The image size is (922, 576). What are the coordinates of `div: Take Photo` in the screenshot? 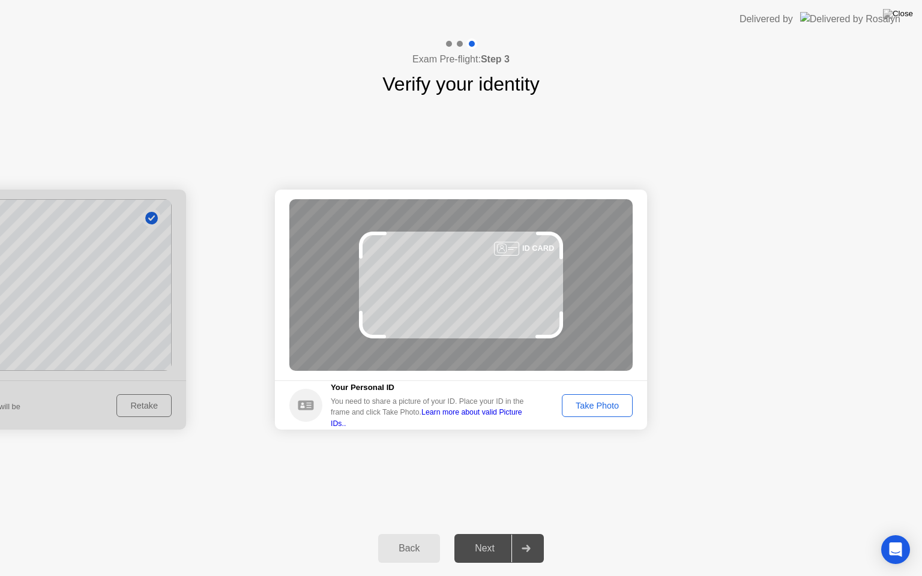 It's located at (597, 406).